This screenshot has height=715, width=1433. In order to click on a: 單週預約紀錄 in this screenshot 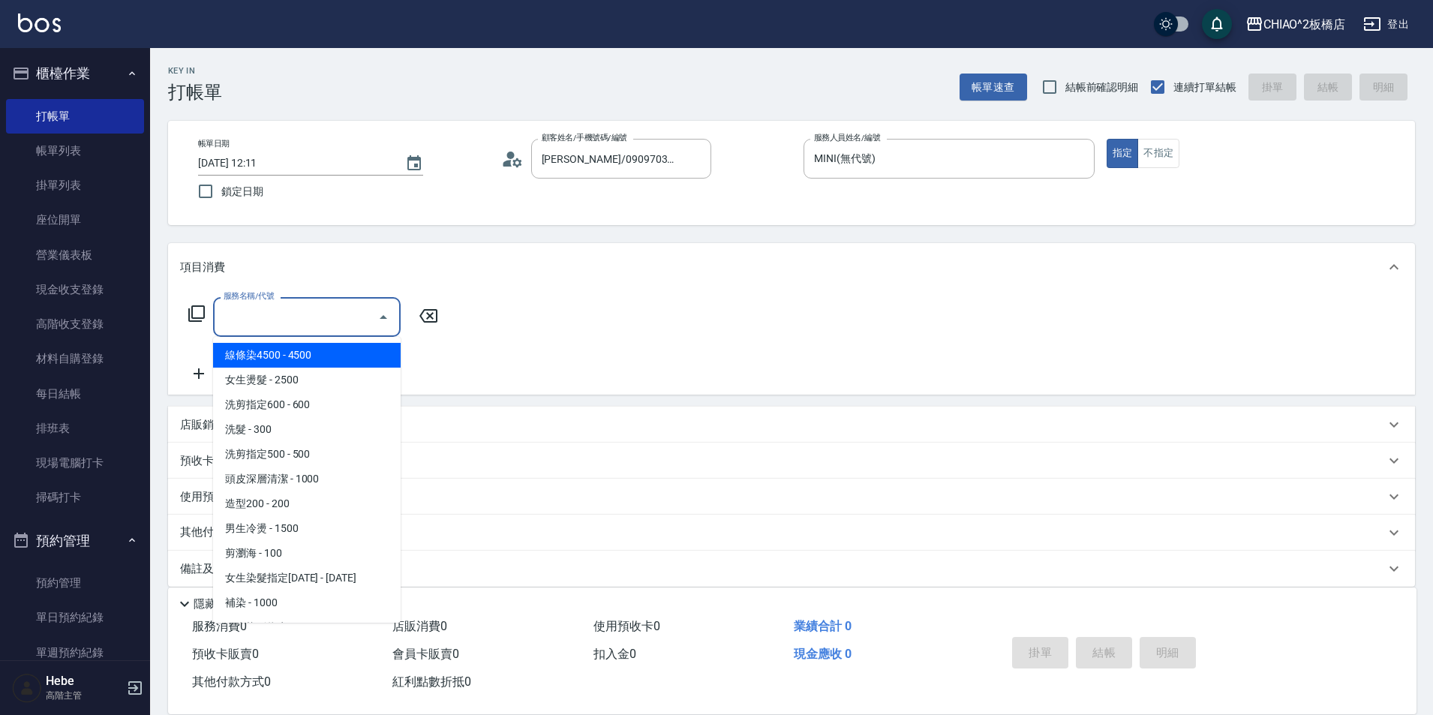, I will do `click(75, 653)`.